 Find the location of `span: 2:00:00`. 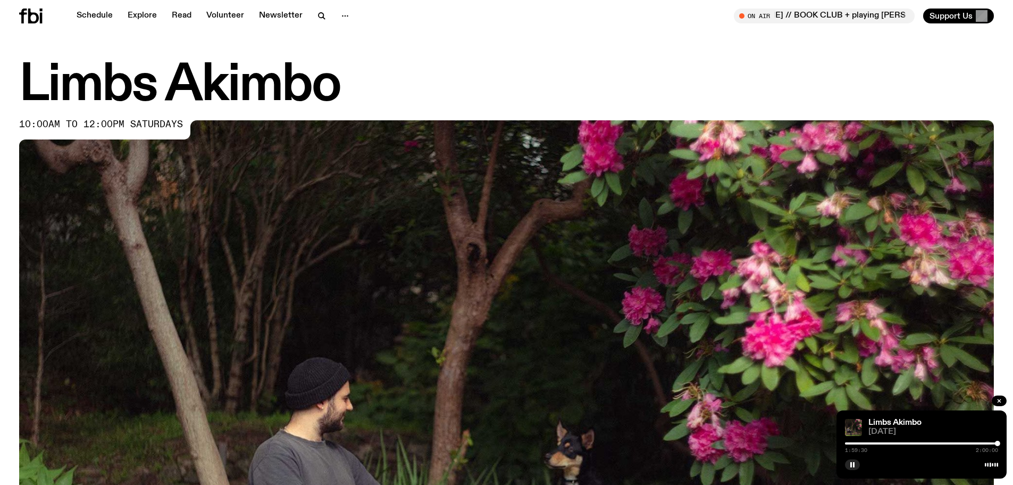

span: 2:00:00 is located at coordinates (987, 450).